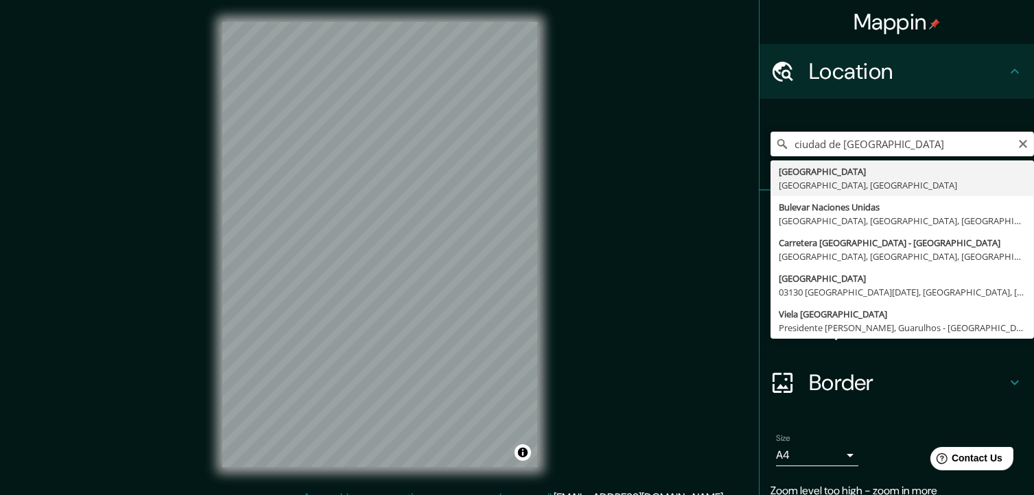 This screenshot has height=495, width=1034. What do you see at coordinates (908, 71) in the screenshot?
I see `h4: Location` at bounding box center [908, 71].